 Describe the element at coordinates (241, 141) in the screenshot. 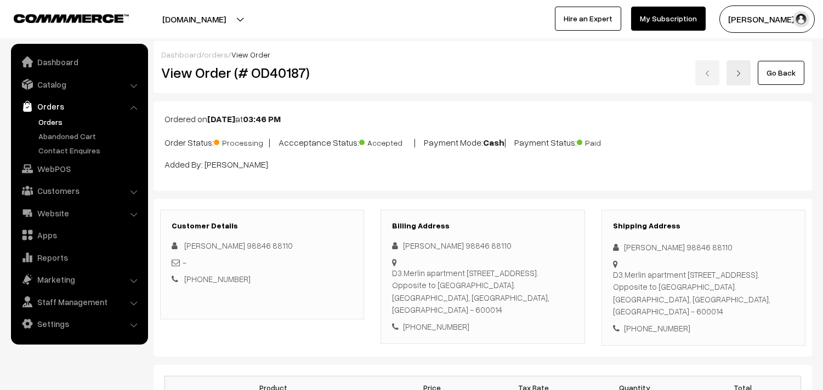

I see `span: Processing` at that location.